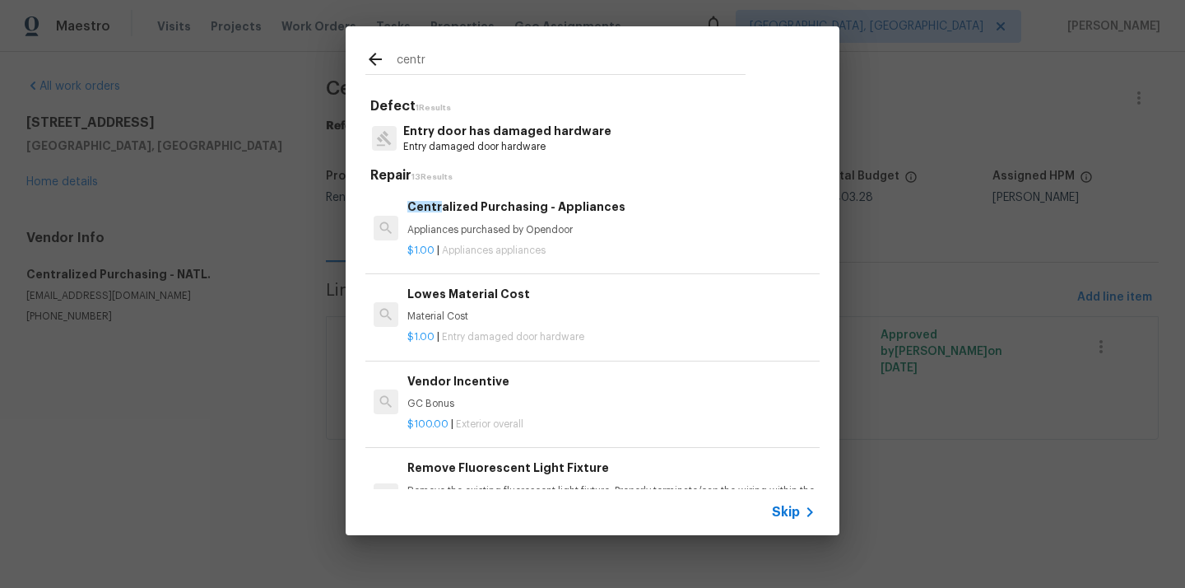 The image size is (1185, 588). What do you see at coordinates (425, 207) in the screenshot?
I see `span: Centr` at bounding box center [425, 207].